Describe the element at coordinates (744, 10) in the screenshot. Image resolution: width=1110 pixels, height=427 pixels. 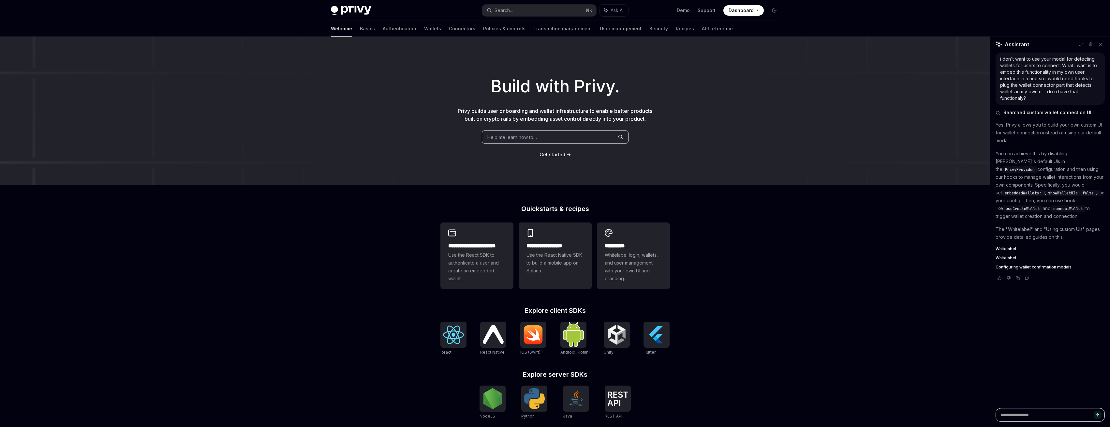
I see `a: Dashboard` at that location.